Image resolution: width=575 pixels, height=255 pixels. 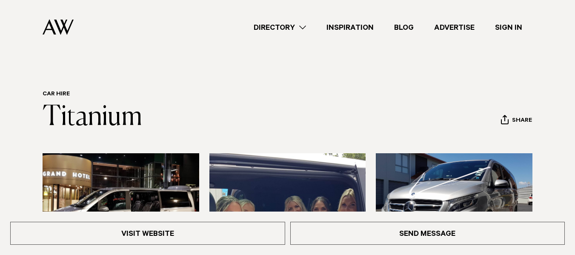 What do you see at coordinates (280, 27) in the screenshot?
I see `a: Directory` at bounding box center [280, 27].